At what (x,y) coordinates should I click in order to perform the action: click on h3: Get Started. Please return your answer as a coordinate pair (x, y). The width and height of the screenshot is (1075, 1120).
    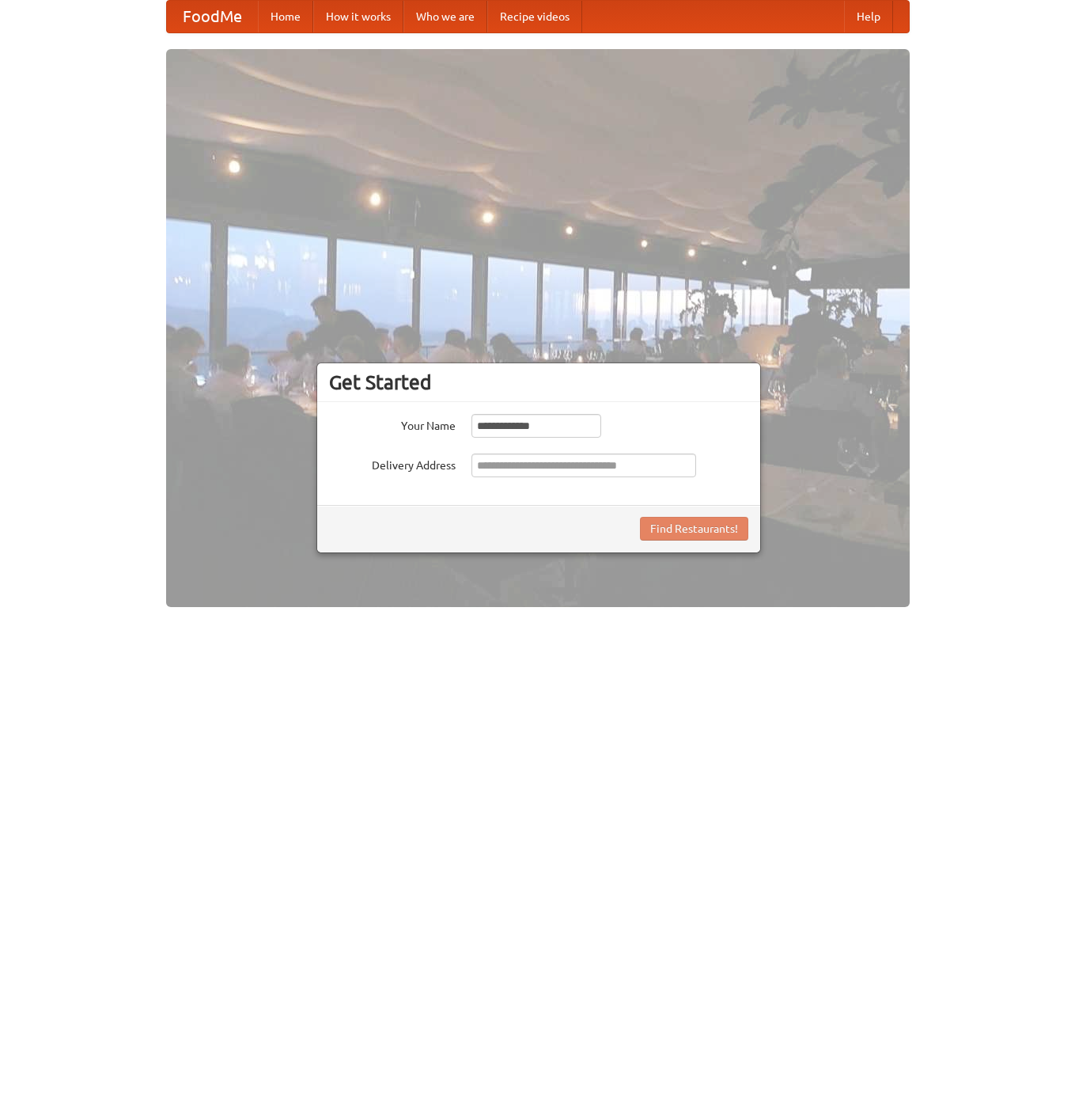
    Looking at the image, I should click on (539, 382).